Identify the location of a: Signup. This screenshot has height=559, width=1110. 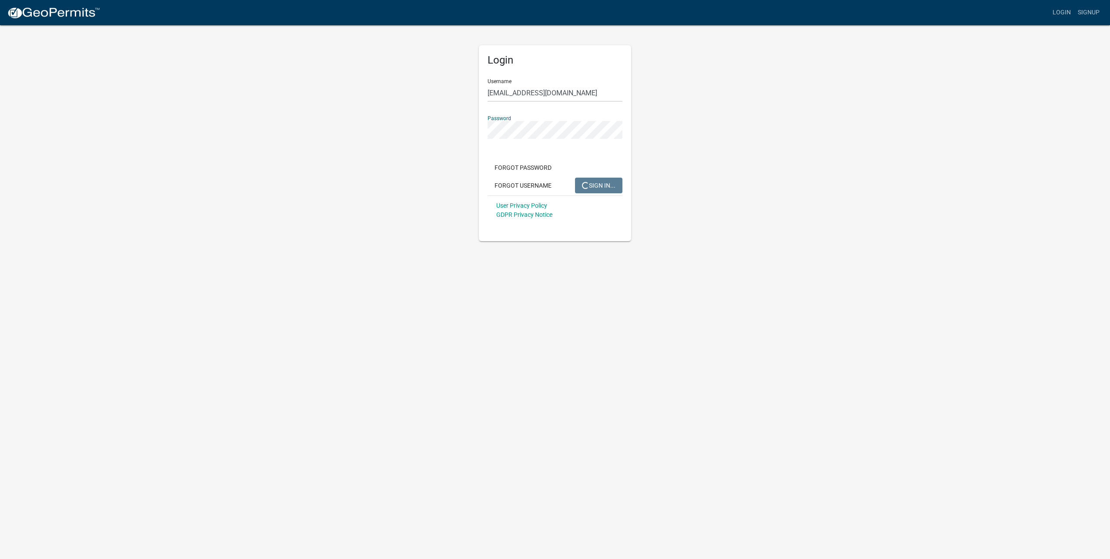
(1089, 13).